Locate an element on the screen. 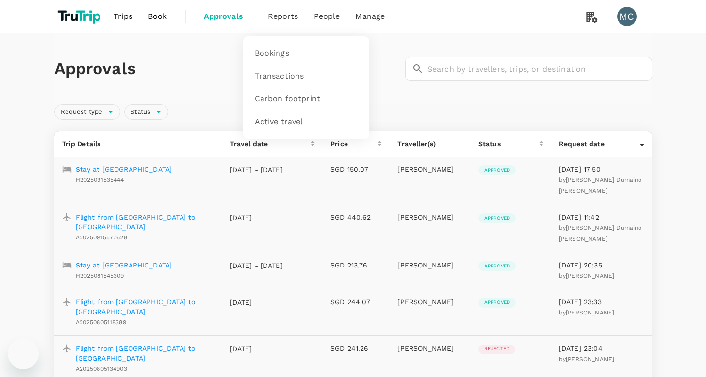 The image size is (706, 377). span: Trips is located at coordinates (123, 16).